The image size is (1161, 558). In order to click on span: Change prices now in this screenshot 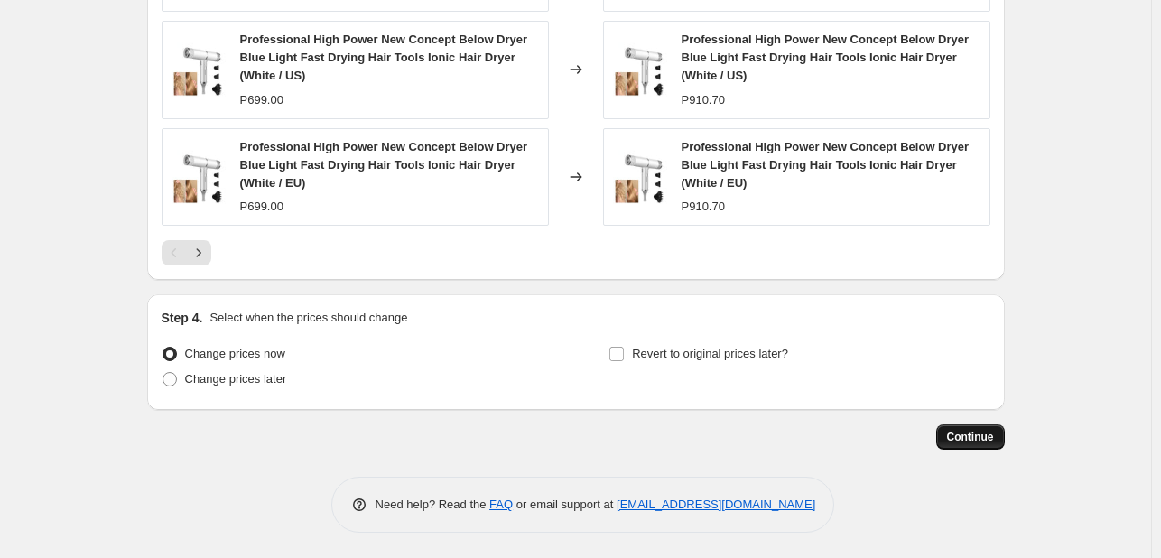, I will do `click(235, 353)`.